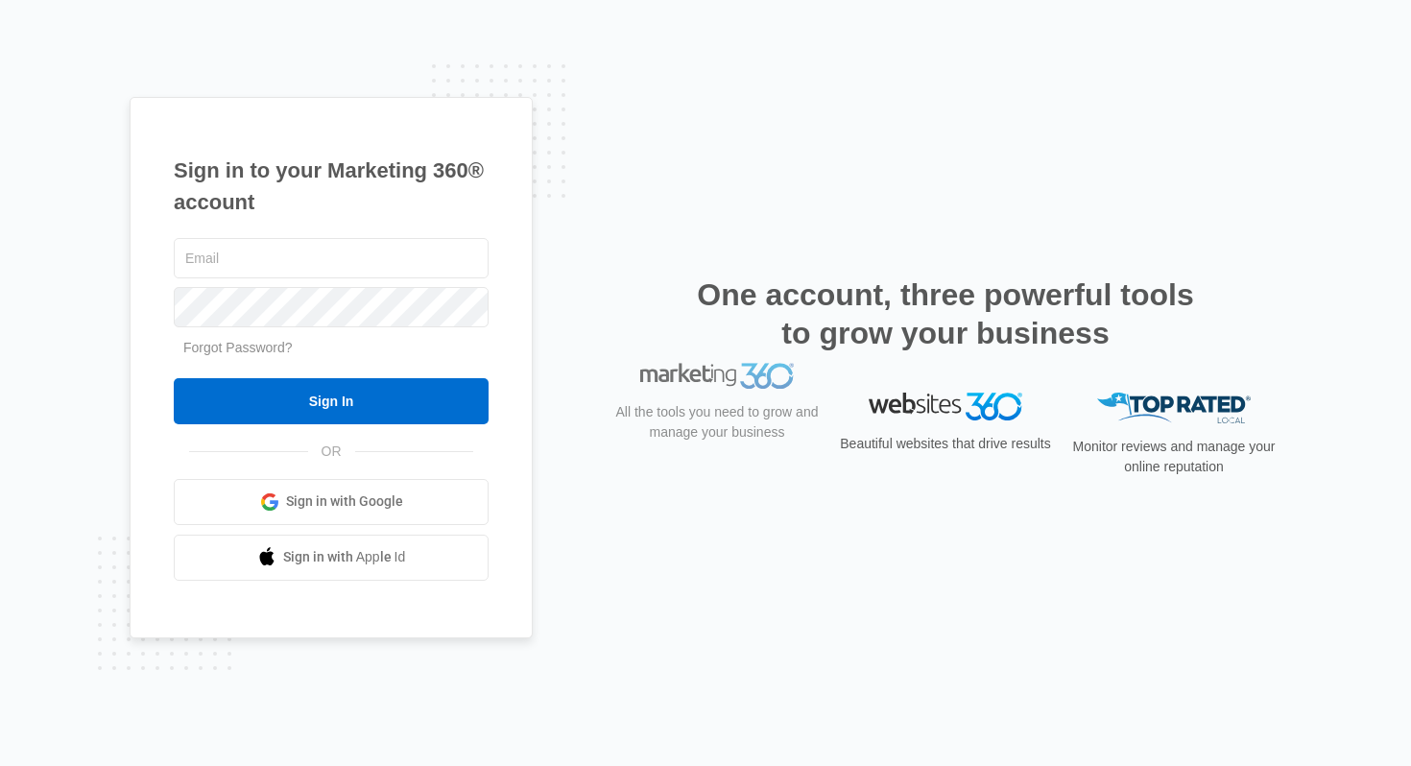  What do you see at coordinates (331, 186) in the screenshot?
I see `h1: Sign in to your Marketing 360® account` at bounding box center [331, 186].